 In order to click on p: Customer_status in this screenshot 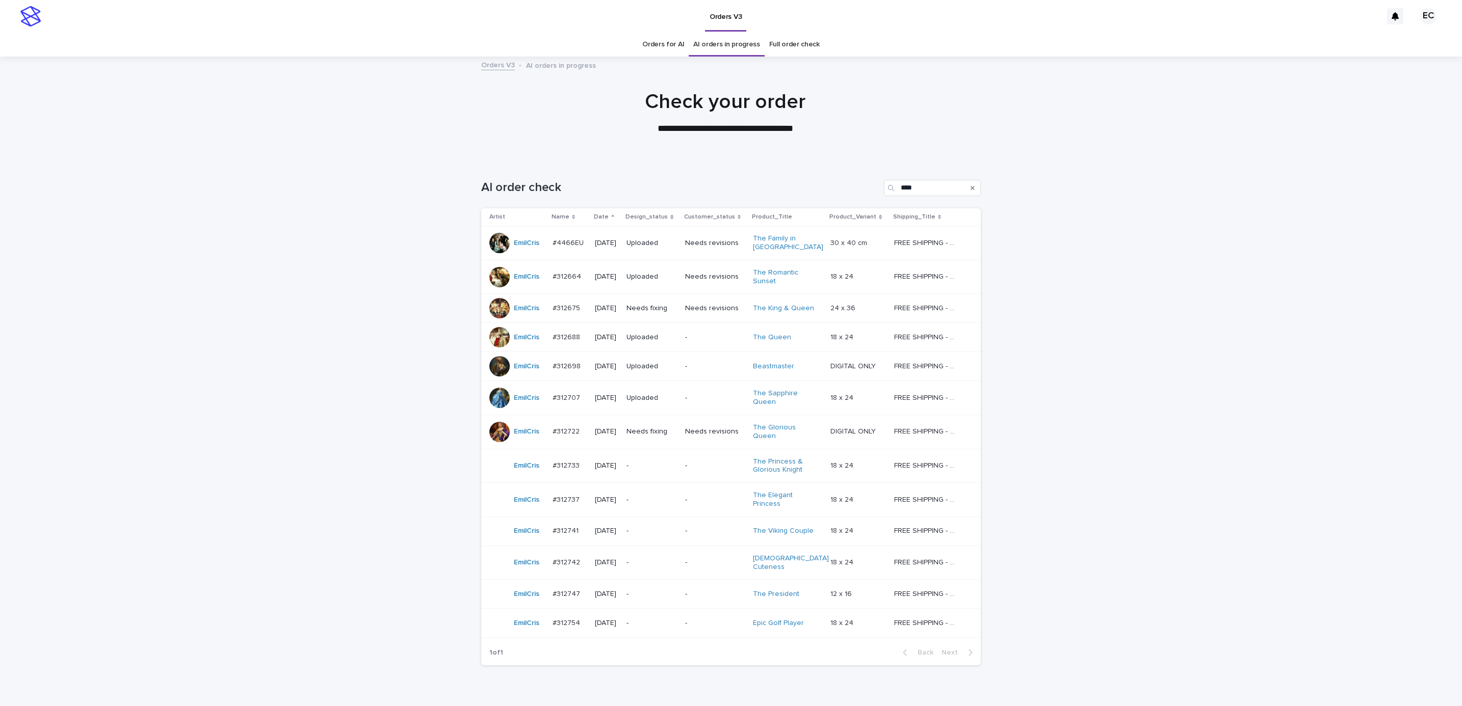, I will do `click(710, 217)`.